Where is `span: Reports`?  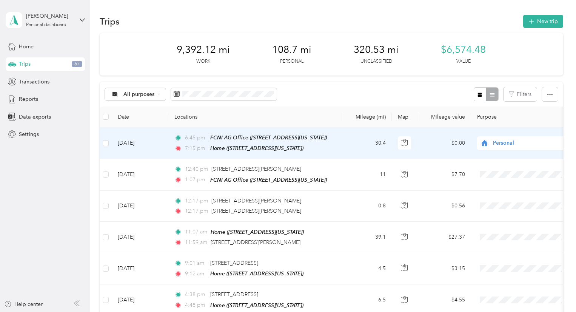
span: Reports is located at coordinates (28, 99).